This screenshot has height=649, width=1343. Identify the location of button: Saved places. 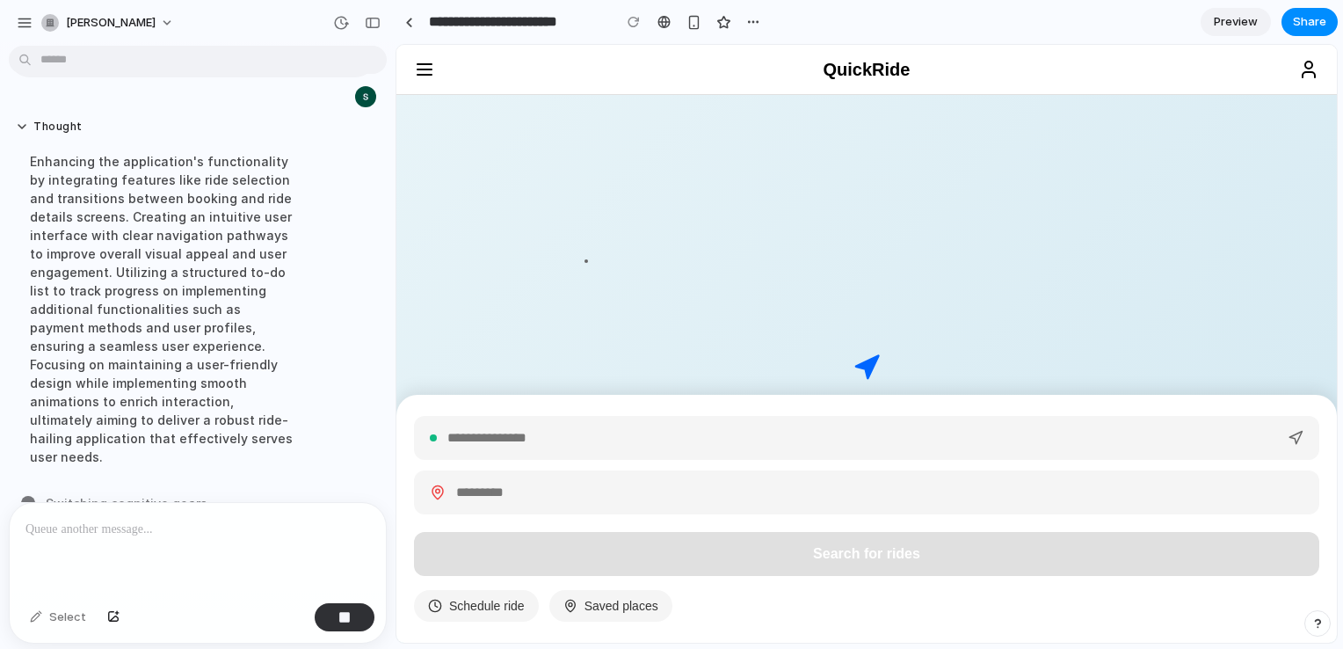
(214, 561).